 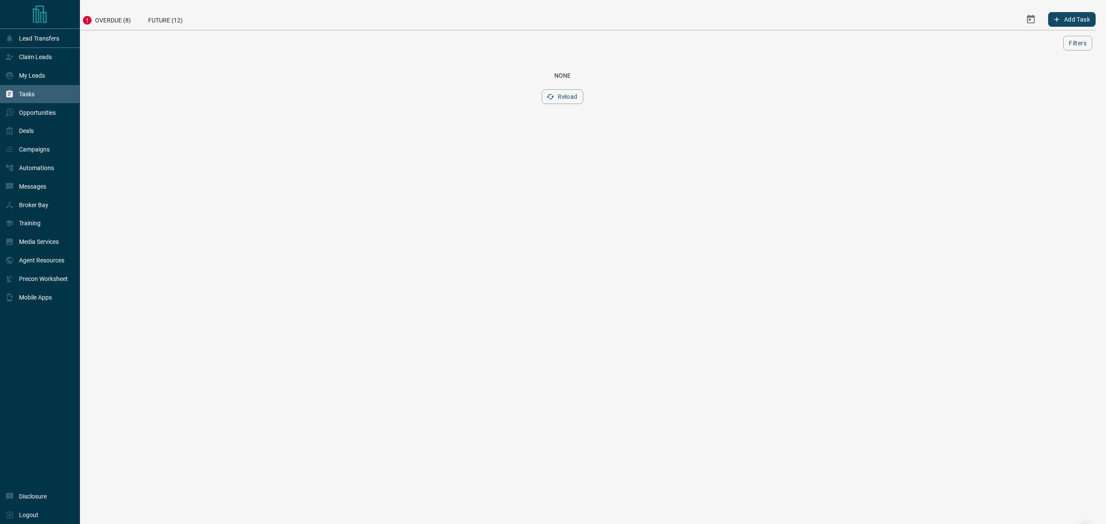 I want to click on button: Reload, so click(x=562, y=97).